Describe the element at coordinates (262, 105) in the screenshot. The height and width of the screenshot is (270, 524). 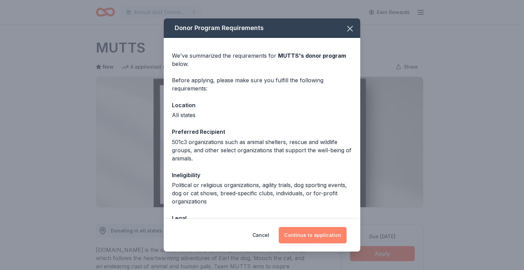
I see `div: Location` at that location.